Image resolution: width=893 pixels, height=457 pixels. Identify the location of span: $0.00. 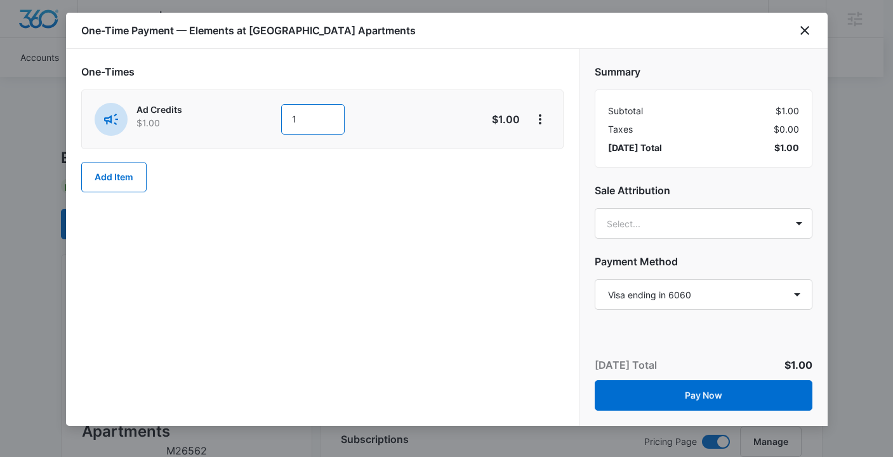
(786, 129).